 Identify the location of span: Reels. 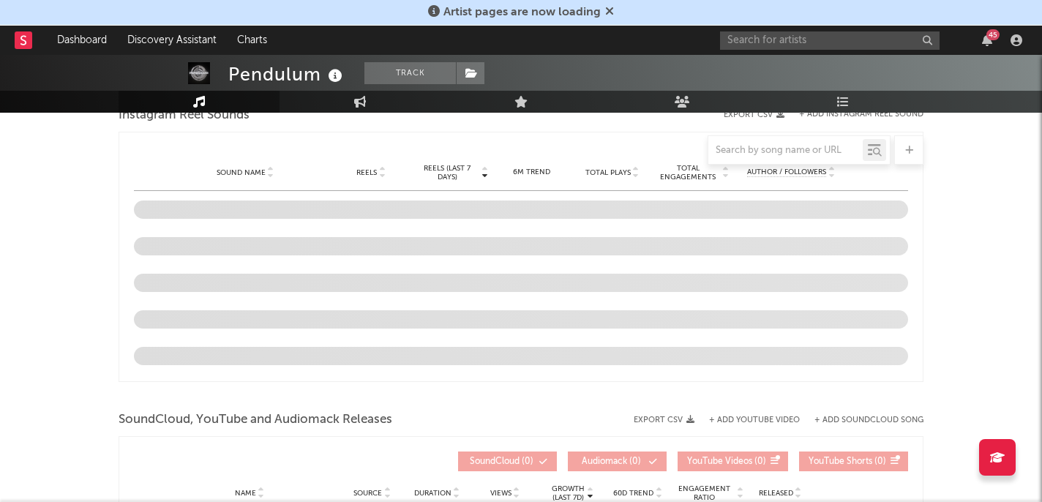
(367, 173).